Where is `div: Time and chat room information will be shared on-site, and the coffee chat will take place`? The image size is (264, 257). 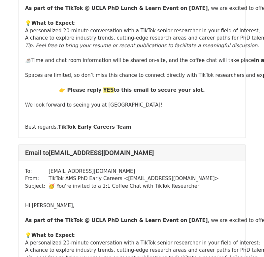 div: Time and chat room information will be shared on-site, and the coffee chat will take place is located at coordinates (132, 60).